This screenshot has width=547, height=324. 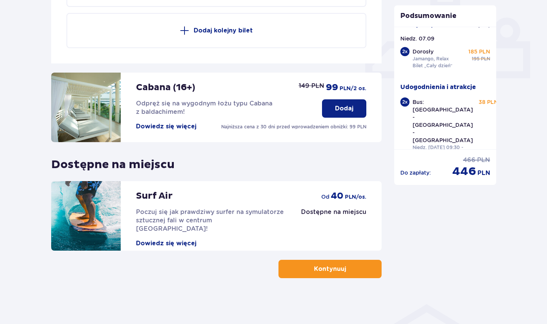 What do you see at coordinates (415, 173) in the screenshot?
I see `p: Do zapłaty :` at bounding box center [415, 173].